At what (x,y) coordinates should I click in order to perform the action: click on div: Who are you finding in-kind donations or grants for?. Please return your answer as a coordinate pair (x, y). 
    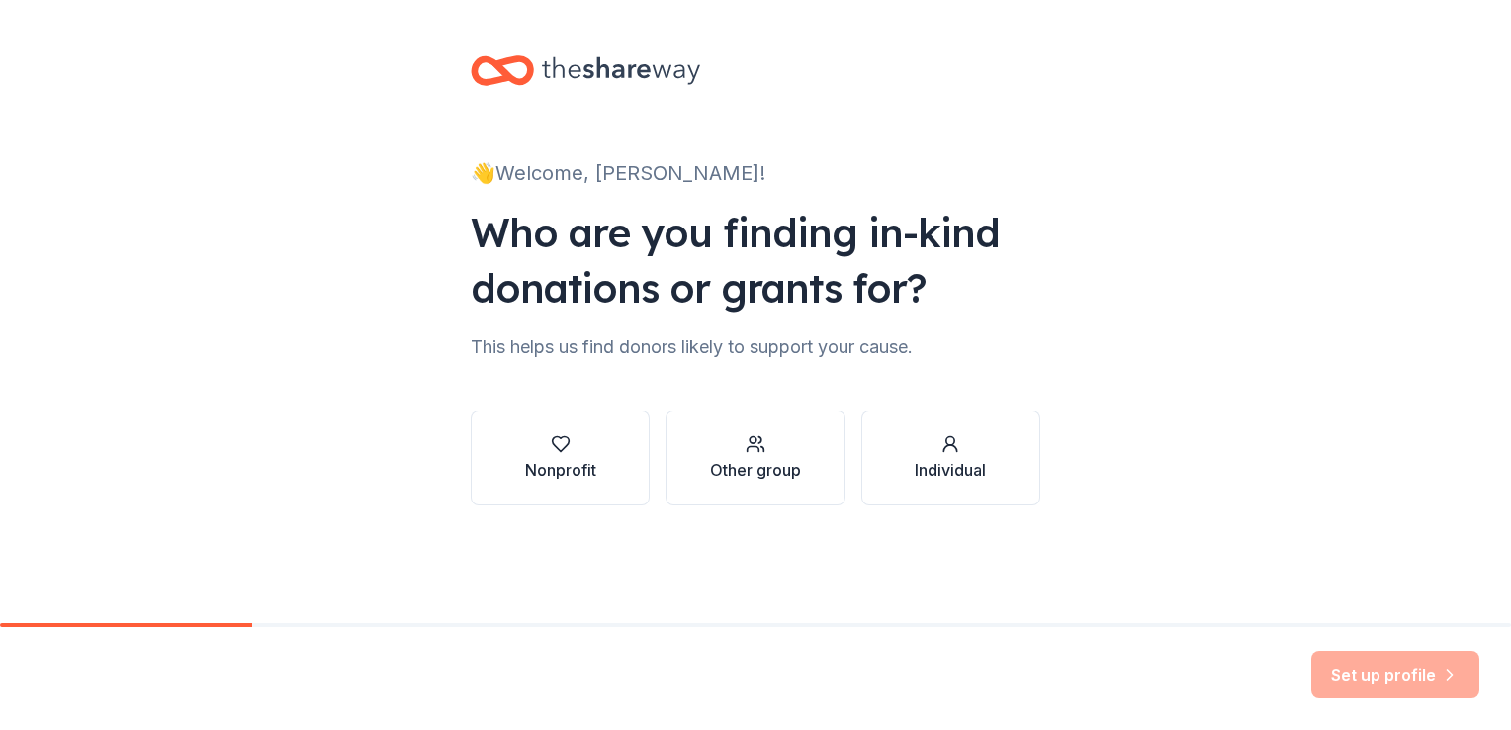
    Looking at the image, I should click on (756, 260).